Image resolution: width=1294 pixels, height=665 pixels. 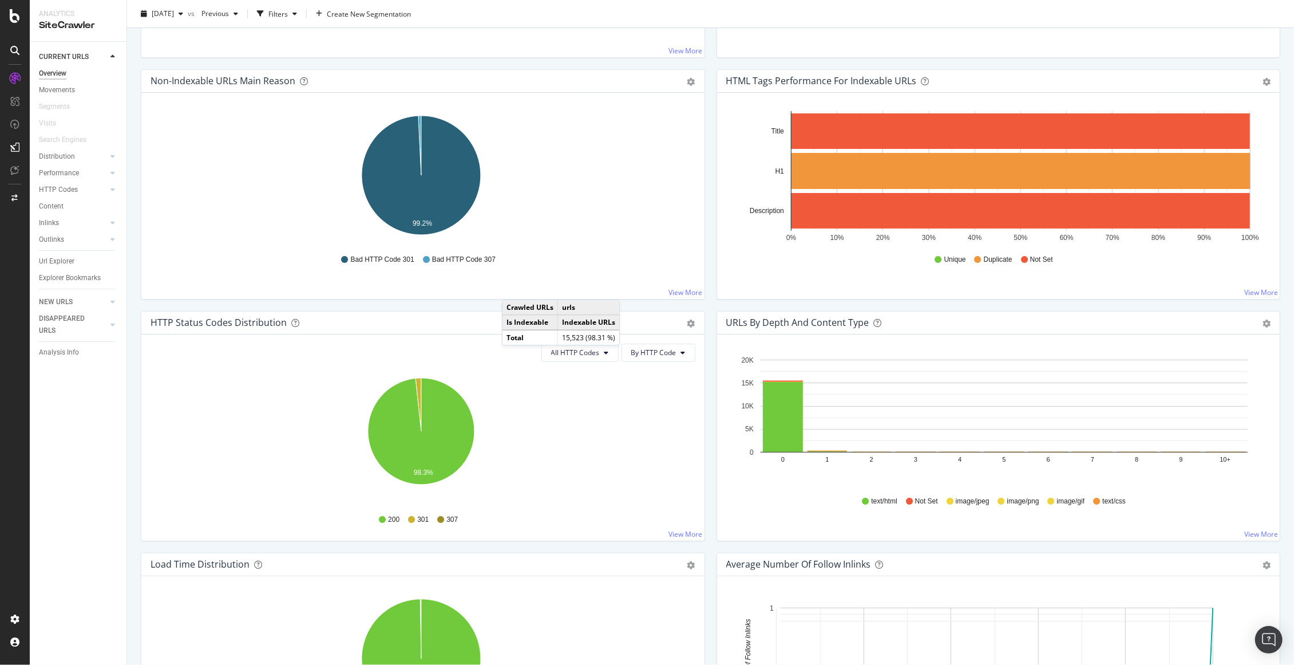 I want to click on text: 80%, so click(x=1159, y=238).